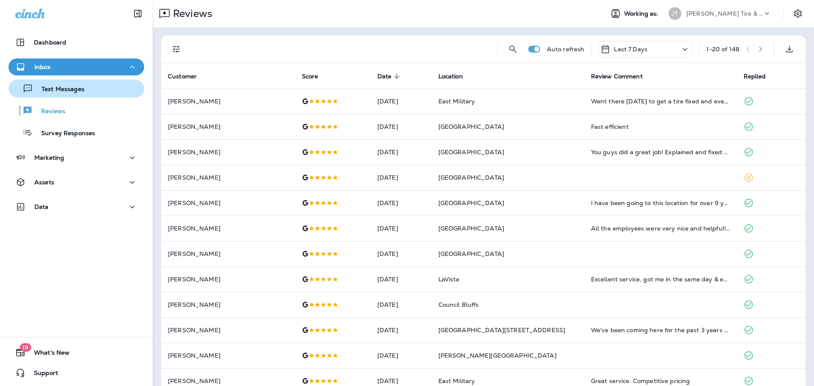 This screenshot has height=386, width=814. What do you see at coordinates (660, 127) in the screenshot?
I see `div: Fast efficient` at bounding box center [660, 127].